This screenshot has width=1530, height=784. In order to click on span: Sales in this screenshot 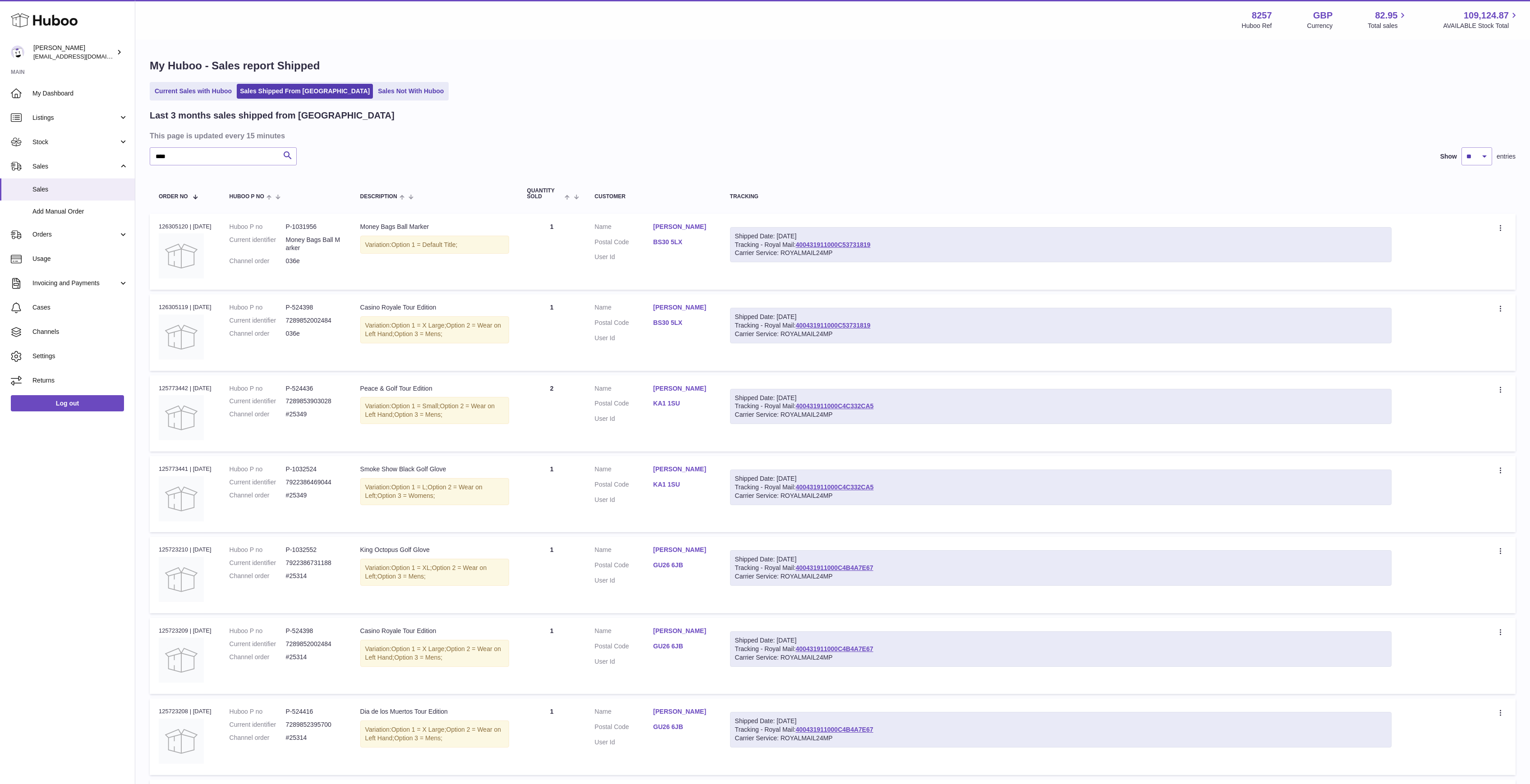, I will do `click(80, 189)`.